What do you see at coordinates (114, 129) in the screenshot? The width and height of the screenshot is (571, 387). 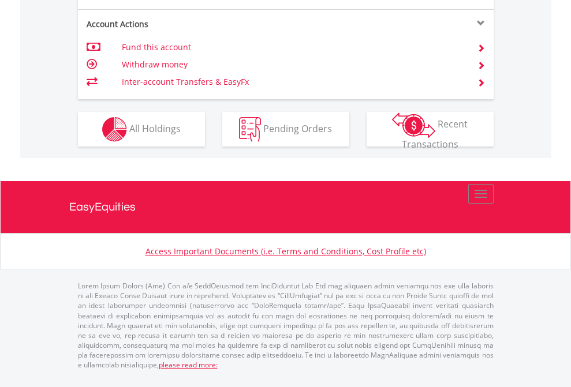 I see `img: holdings-wht.png` at bounding box center [114, 129].